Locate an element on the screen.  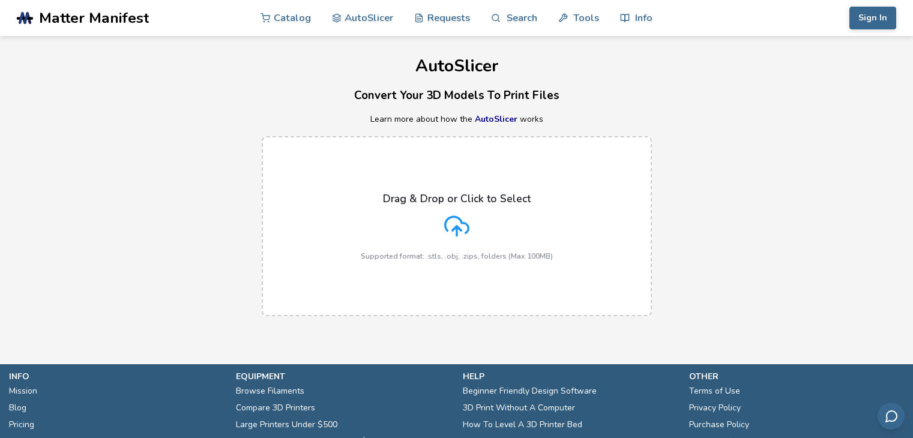
button: Send feedback via email is located at coordinates (891, 416).